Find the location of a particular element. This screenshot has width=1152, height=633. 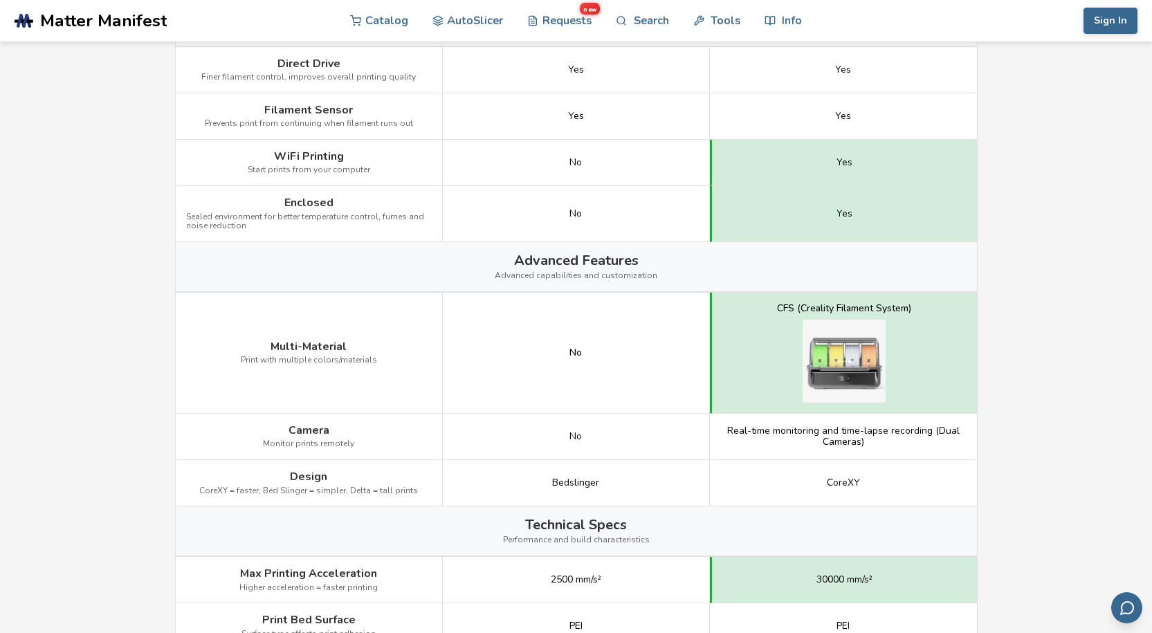

span: Print with multiple colors/materials is located at coordinates (309, 360).